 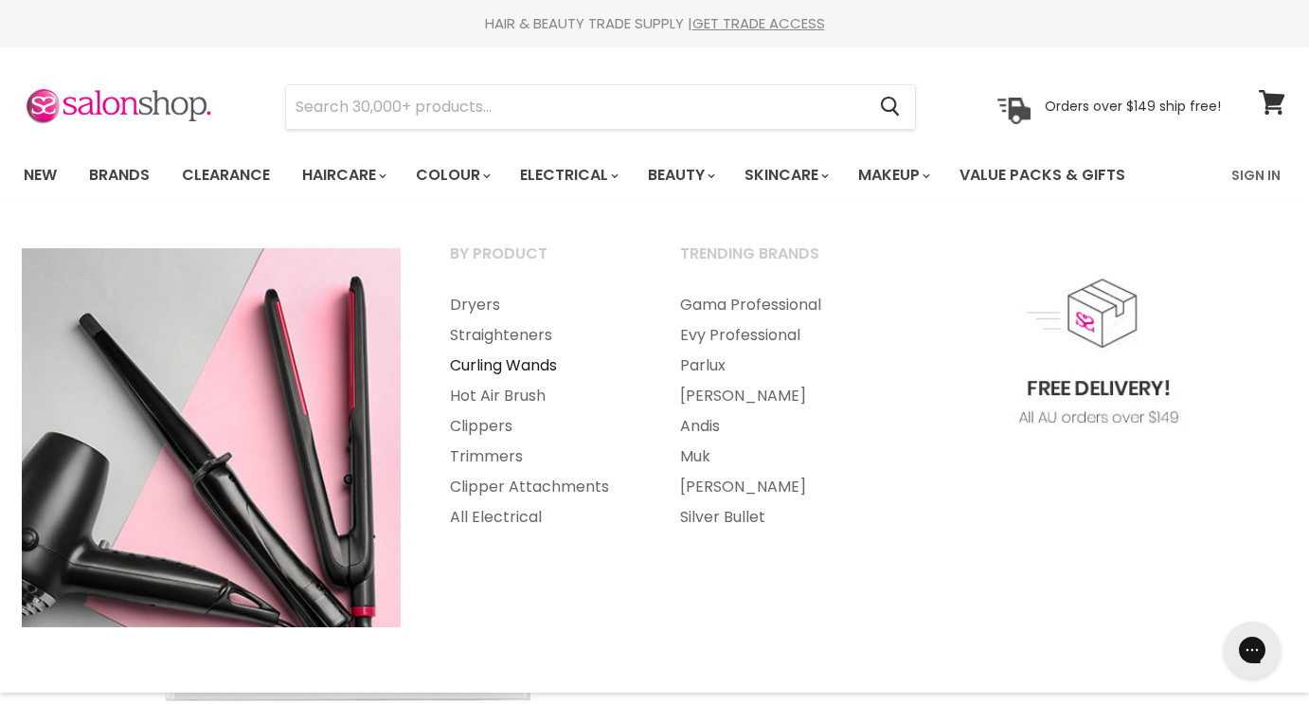 What do you see at coordinates (539, 366) in the screenshot?
I see `a: Curling Wands` at bounding box center [539, 366].